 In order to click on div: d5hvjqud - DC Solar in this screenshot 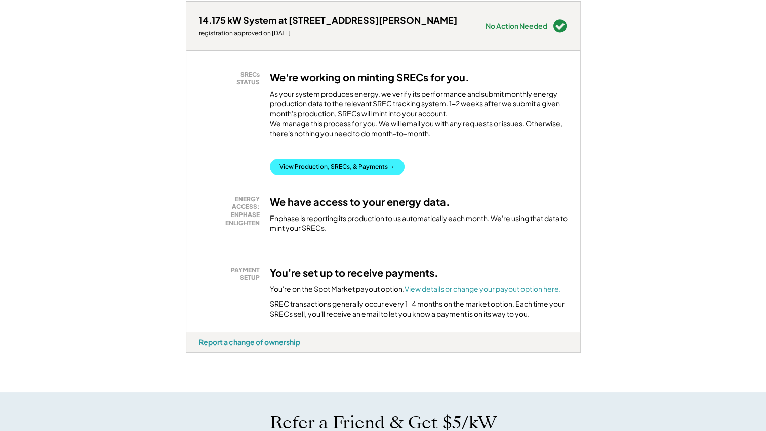, I will do `click(199, 355)`.